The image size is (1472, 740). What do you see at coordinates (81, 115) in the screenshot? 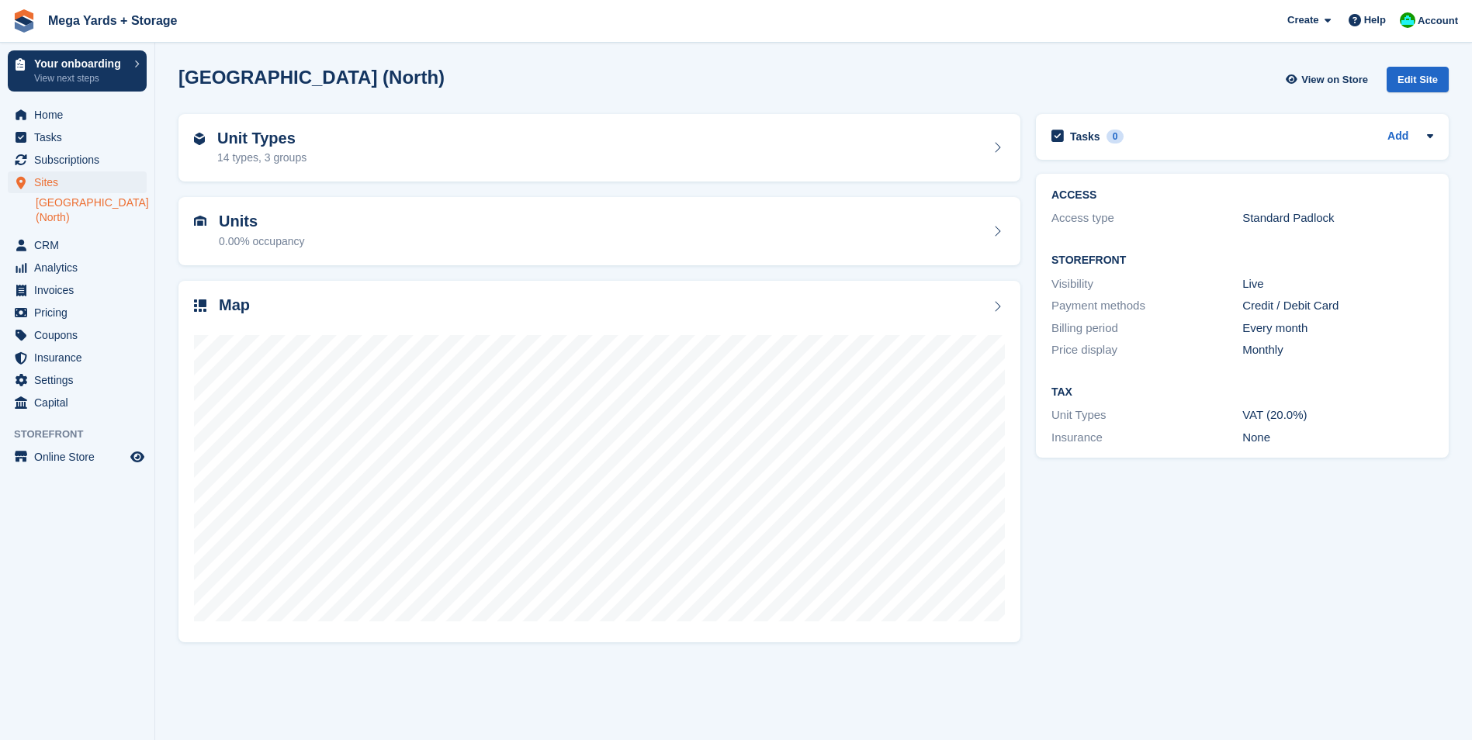
I see `span: Home` at bounding box center [81, 115].